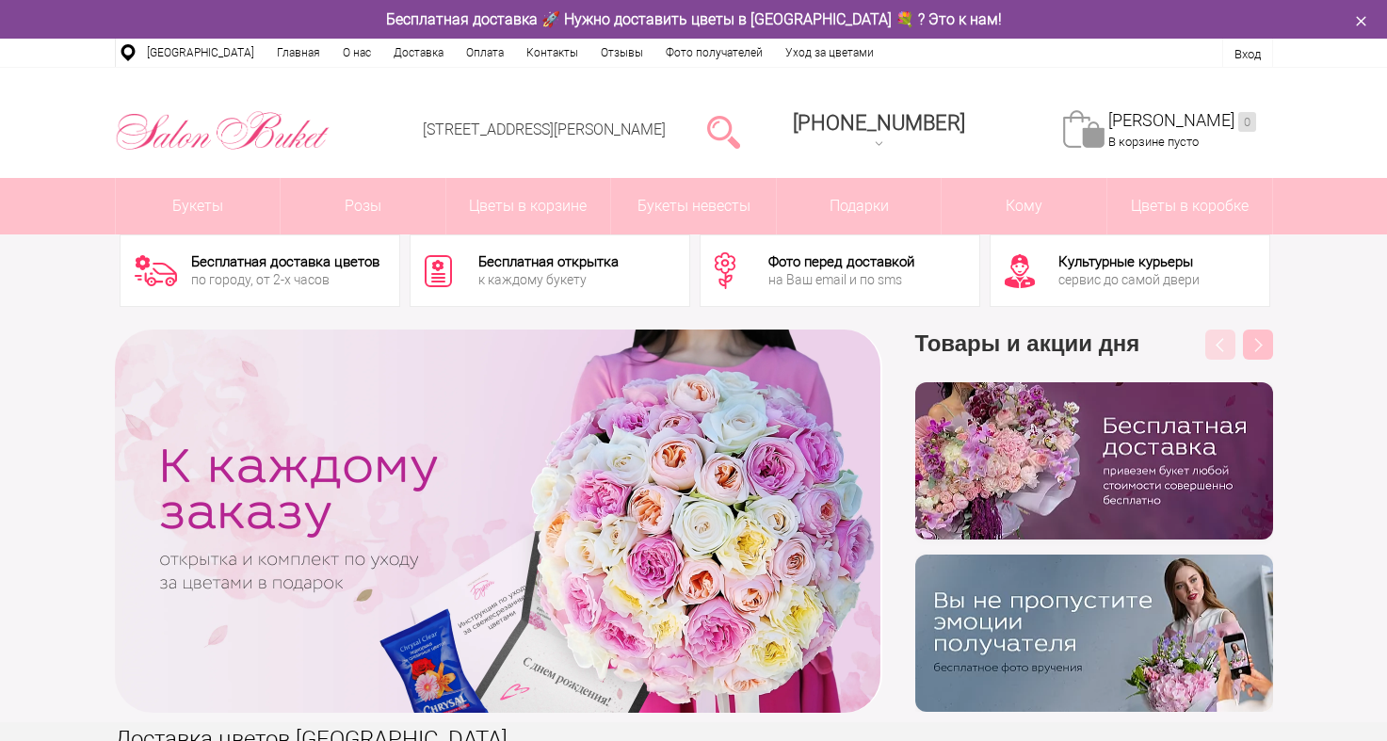 The width and height of the screenshot is (1387, 741). I want to click on a: Цветы в корзине, so click(528, 206).